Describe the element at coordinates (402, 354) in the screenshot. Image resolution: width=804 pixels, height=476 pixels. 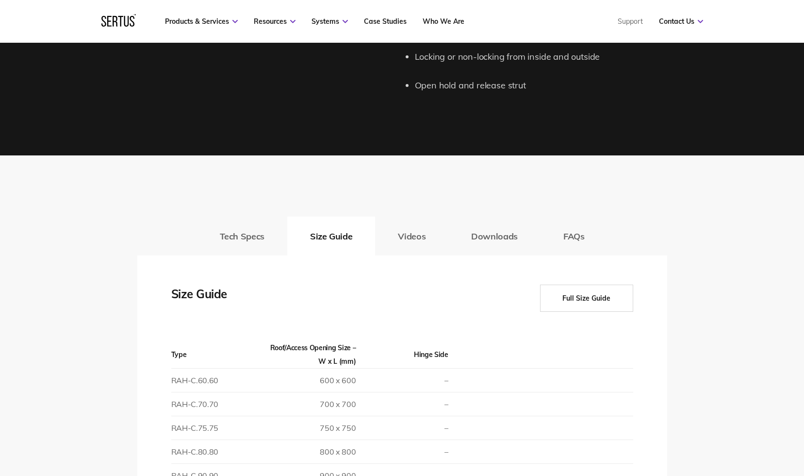
I see `th: Hinge Side` at that location.